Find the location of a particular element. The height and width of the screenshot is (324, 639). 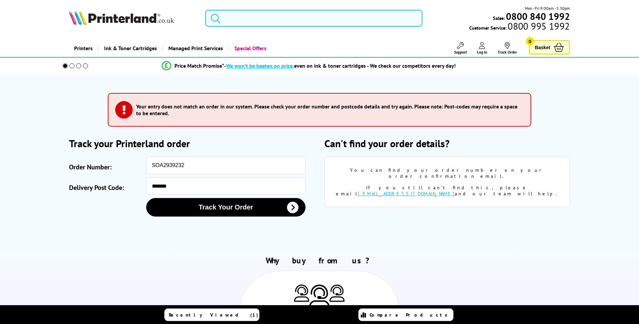

label: Order Number: is located at coordinates (106, 167).